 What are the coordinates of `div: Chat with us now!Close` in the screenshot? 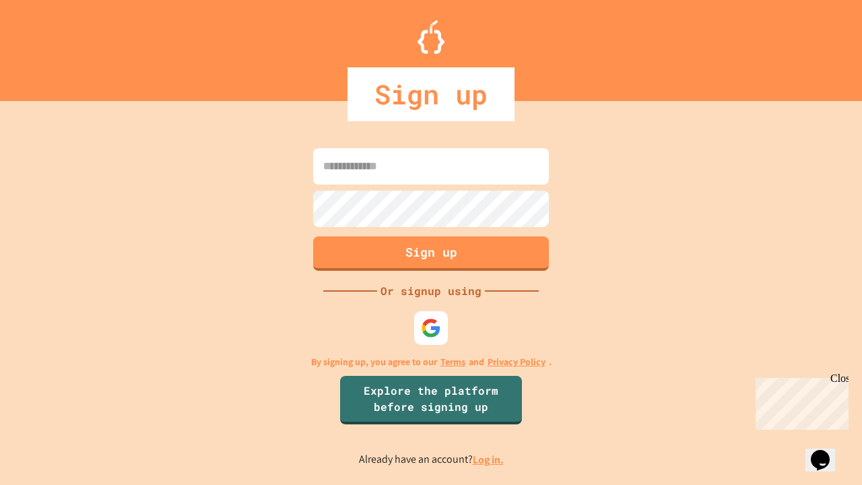 It's located at (49, 45).